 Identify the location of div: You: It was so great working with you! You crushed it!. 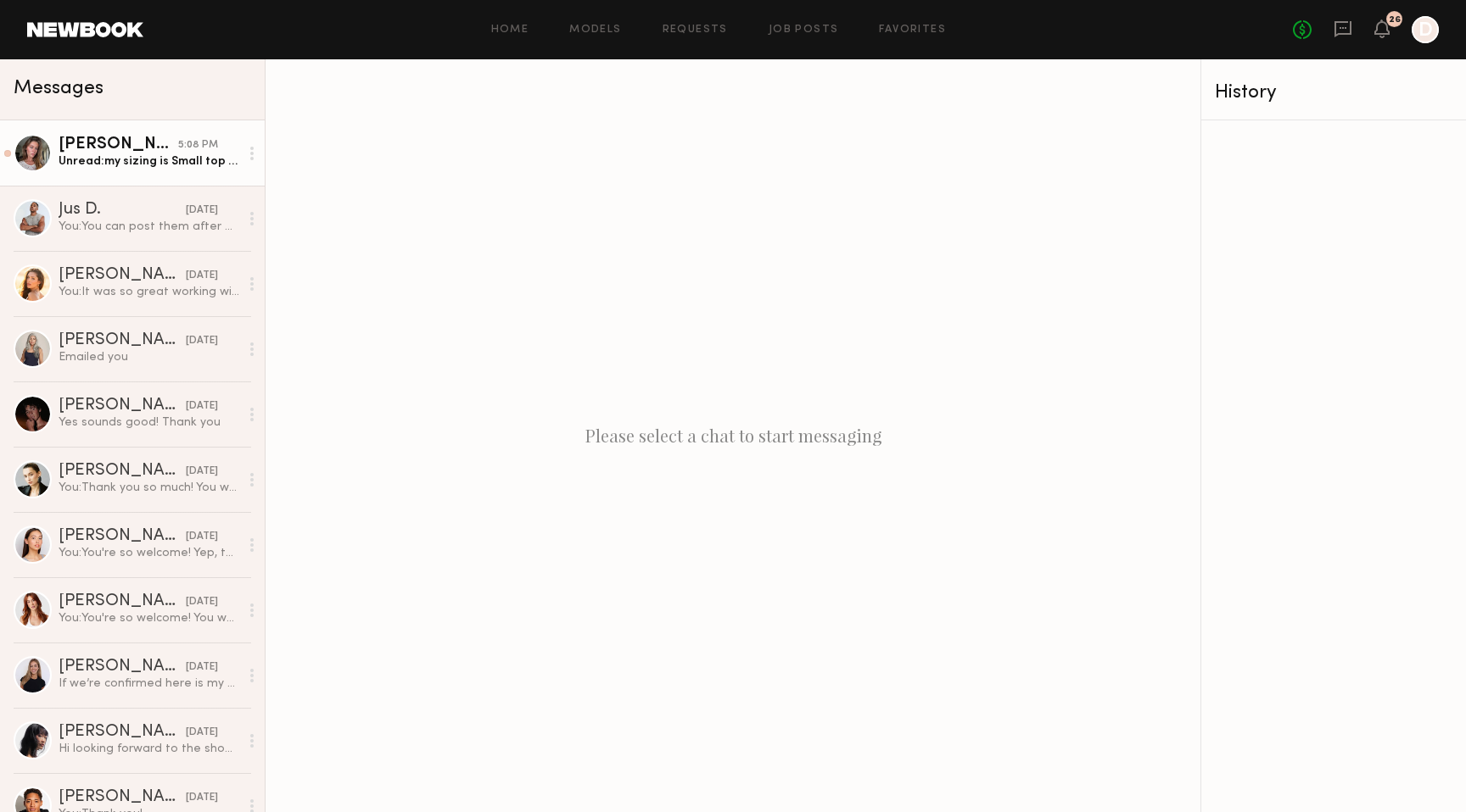
(149, 291).